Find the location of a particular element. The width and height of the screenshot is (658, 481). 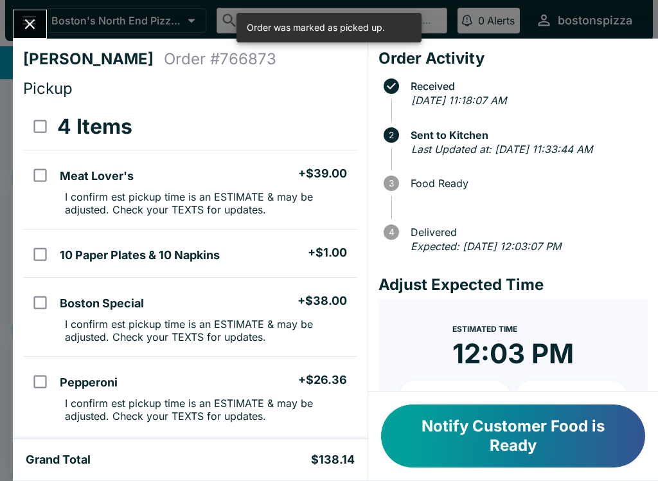

span: Food Ready is located at coordinates (526, 183).